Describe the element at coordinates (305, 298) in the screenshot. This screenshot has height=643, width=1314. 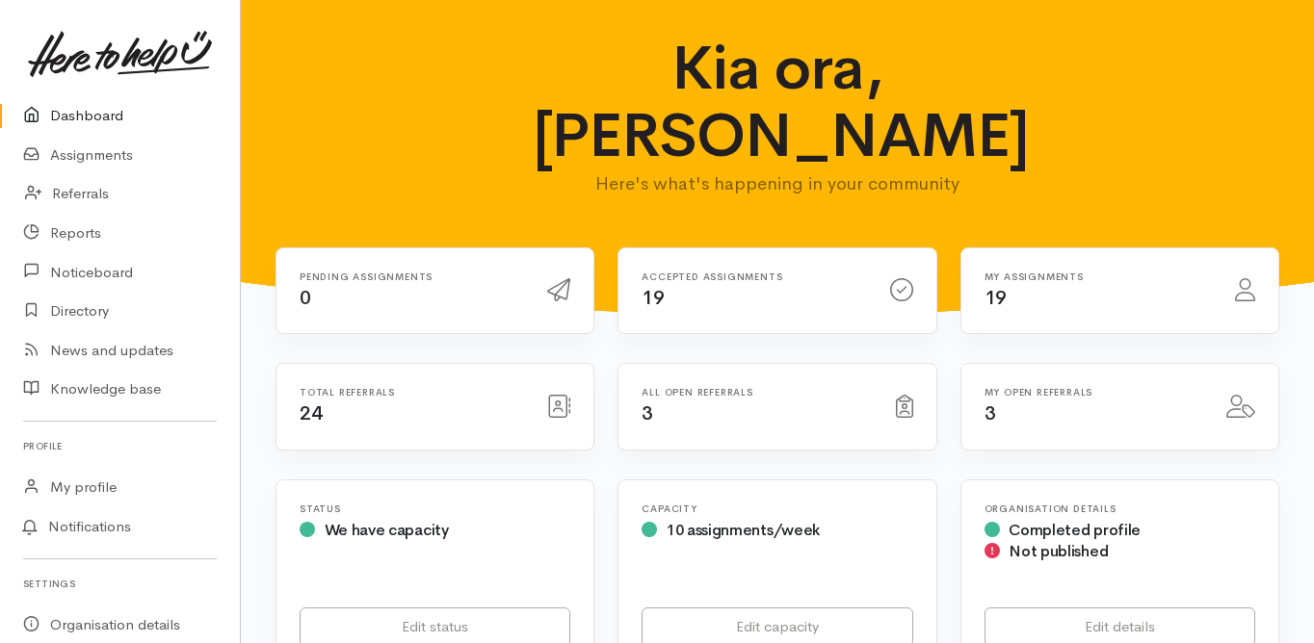
I see `span: 0` at that location.